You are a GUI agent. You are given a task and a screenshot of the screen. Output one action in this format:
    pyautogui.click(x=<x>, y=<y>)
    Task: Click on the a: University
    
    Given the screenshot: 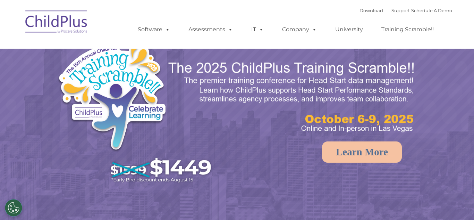 What is the action you would take?
    pyautogui.click(x=349, y=29)
    